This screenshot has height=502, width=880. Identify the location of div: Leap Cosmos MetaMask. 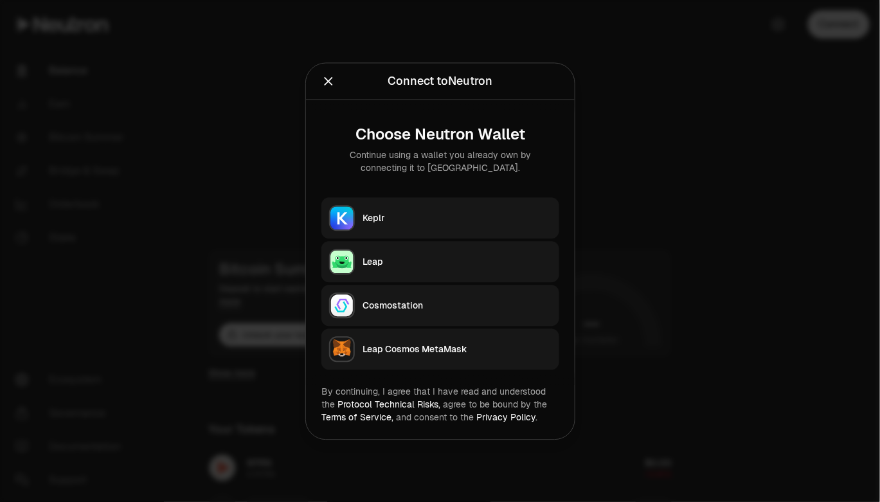
(457, 349).